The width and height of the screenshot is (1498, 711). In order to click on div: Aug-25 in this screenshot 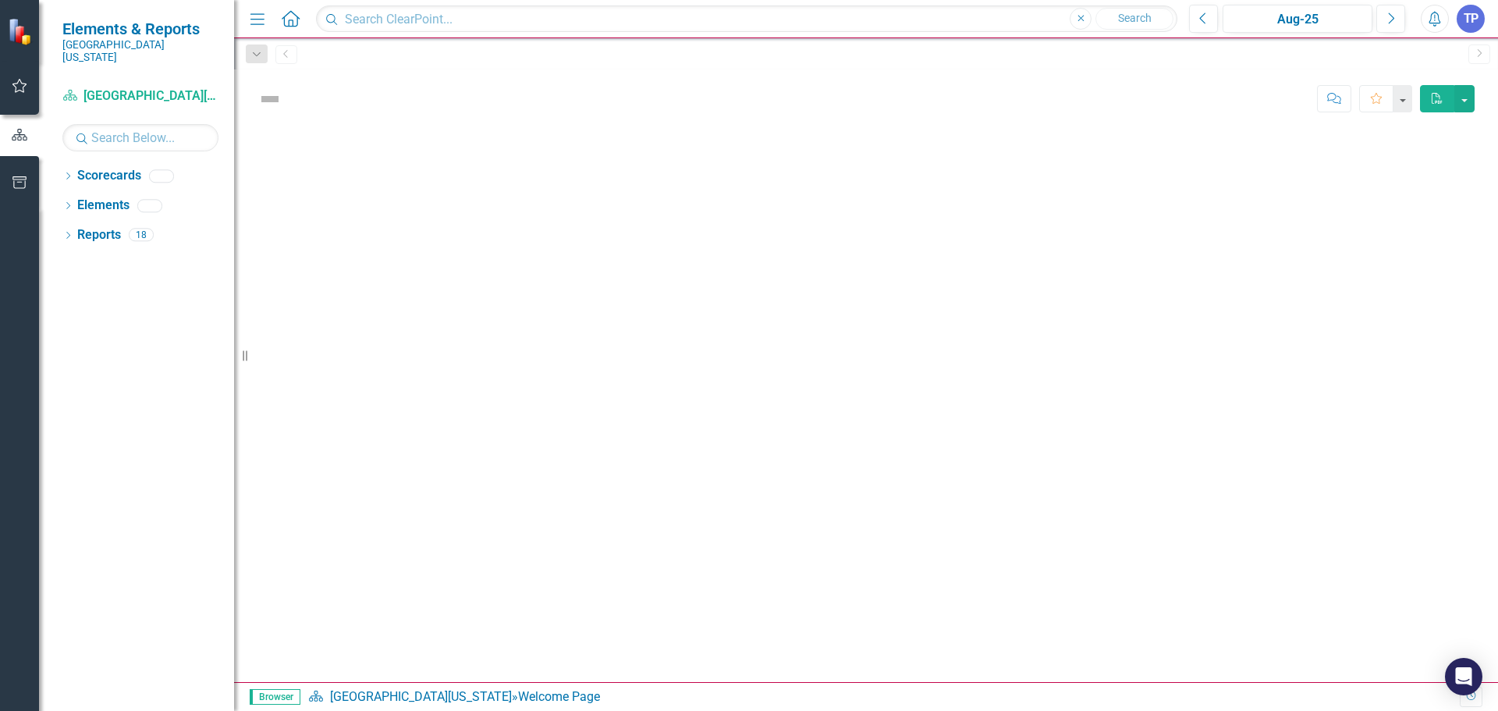, I will do `click(1297, 20)`.